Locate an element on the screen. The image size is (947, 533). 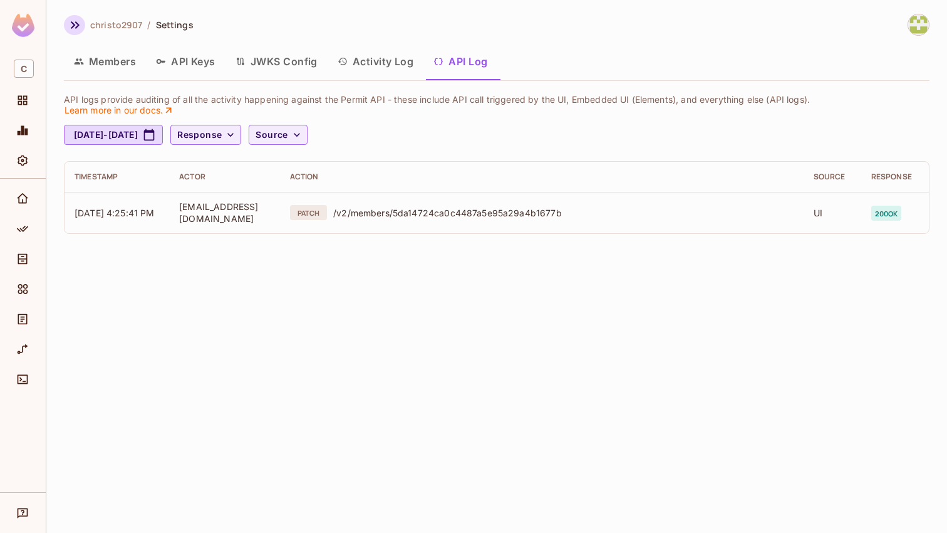
td: UI is located at coordinates (833, 212).